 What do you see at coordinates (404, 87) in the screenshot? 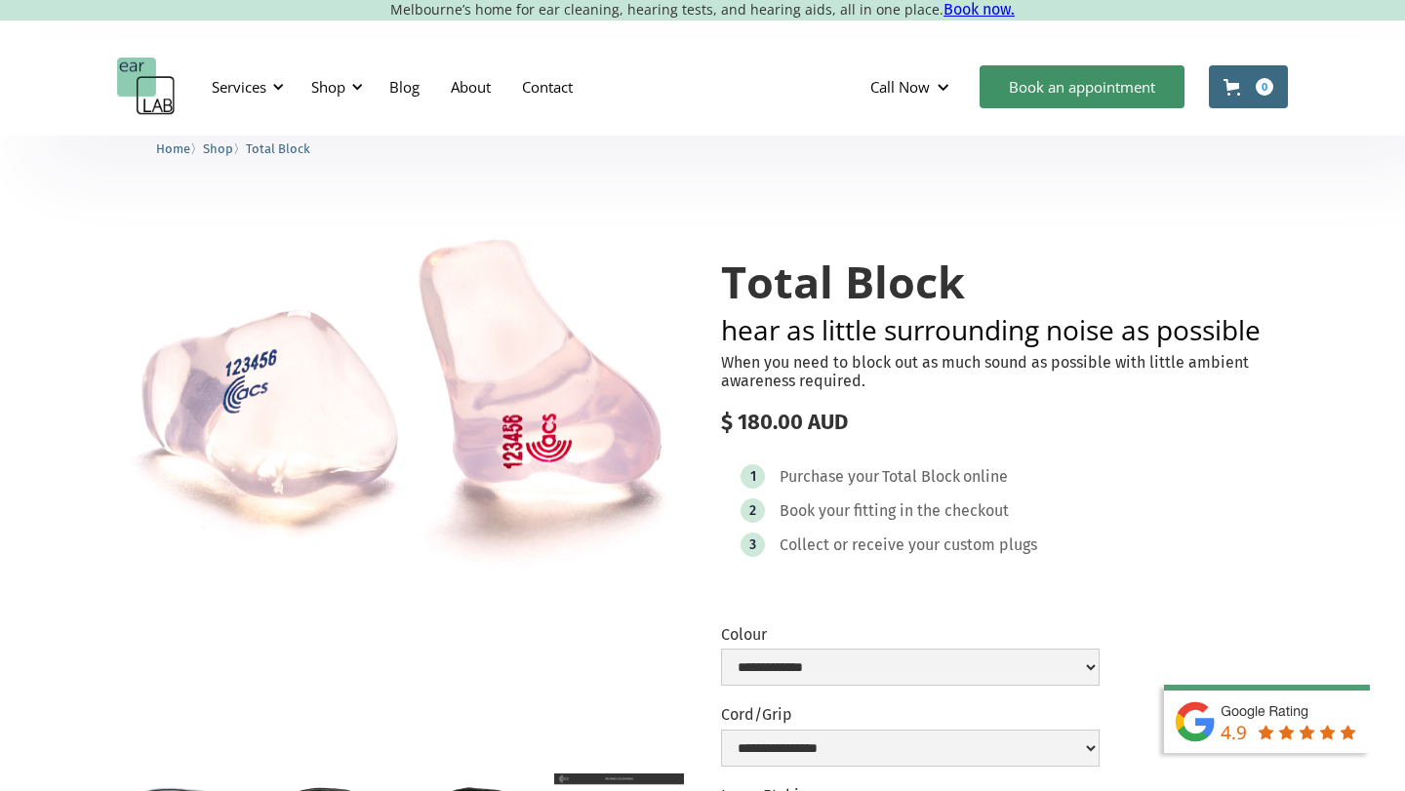
I see `a: Blog` at bounding box center [404, 87].